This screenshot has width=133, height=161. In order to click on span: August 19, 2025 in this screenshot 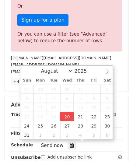, I will do `click(54, 117)`.